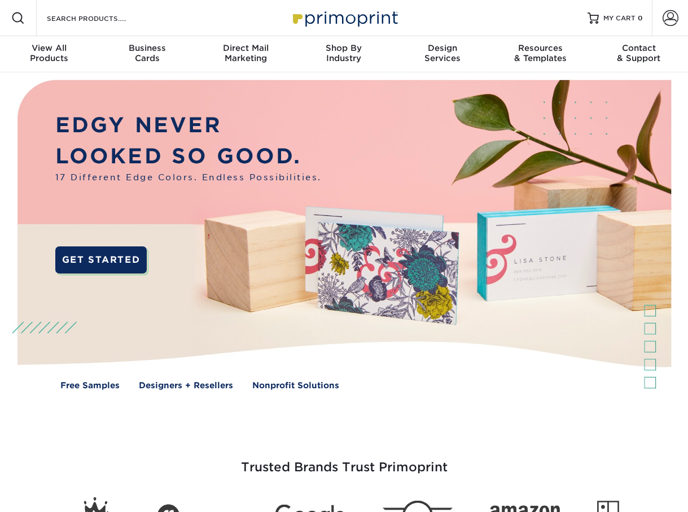 The width and height of the screenshot is (688, 512). What do you see at coordinates (147, 48) in the screenshot?
I see `span: Business` at bounding box center [147, 48].